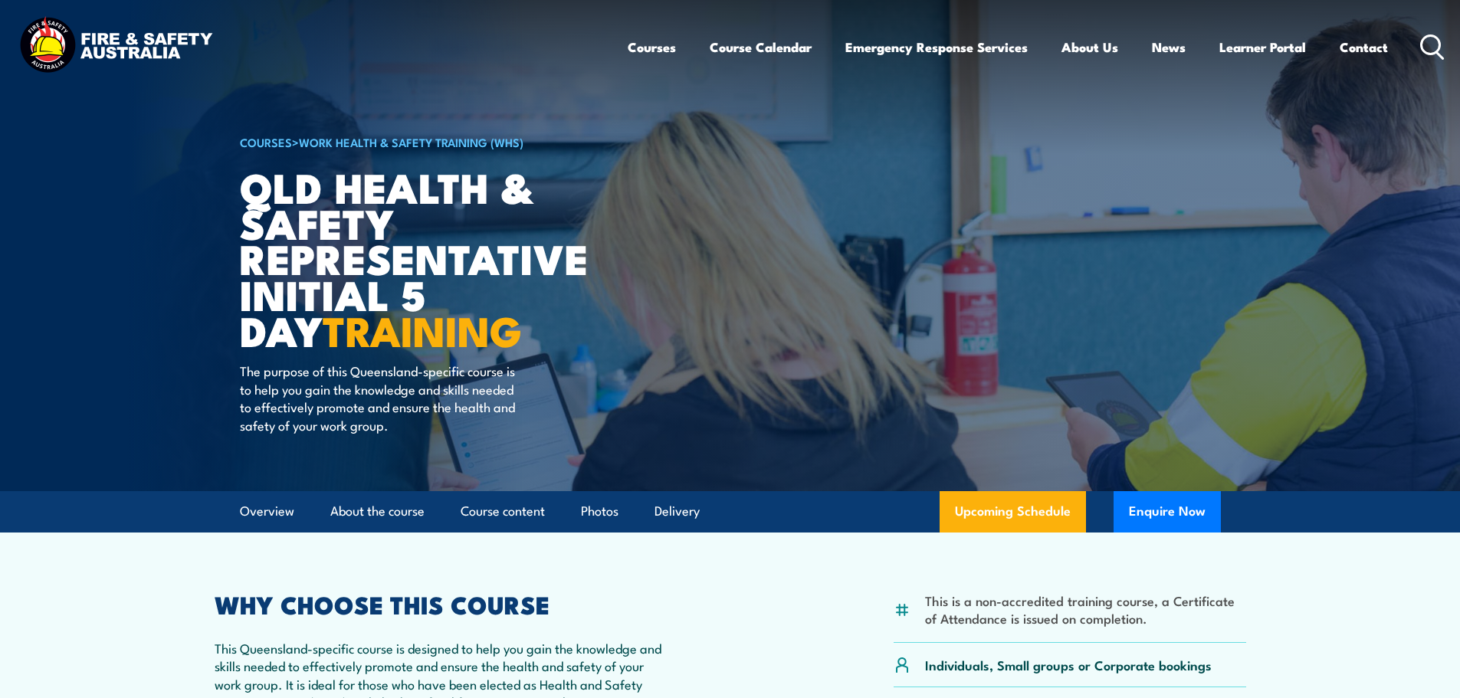 Image resolution: width=1460 pixels, height=698 pixels. What do you see at coordinates (1167, 512) in the screenshot?
I see `button: Enquire Now` at bounding box center [1167, 512].